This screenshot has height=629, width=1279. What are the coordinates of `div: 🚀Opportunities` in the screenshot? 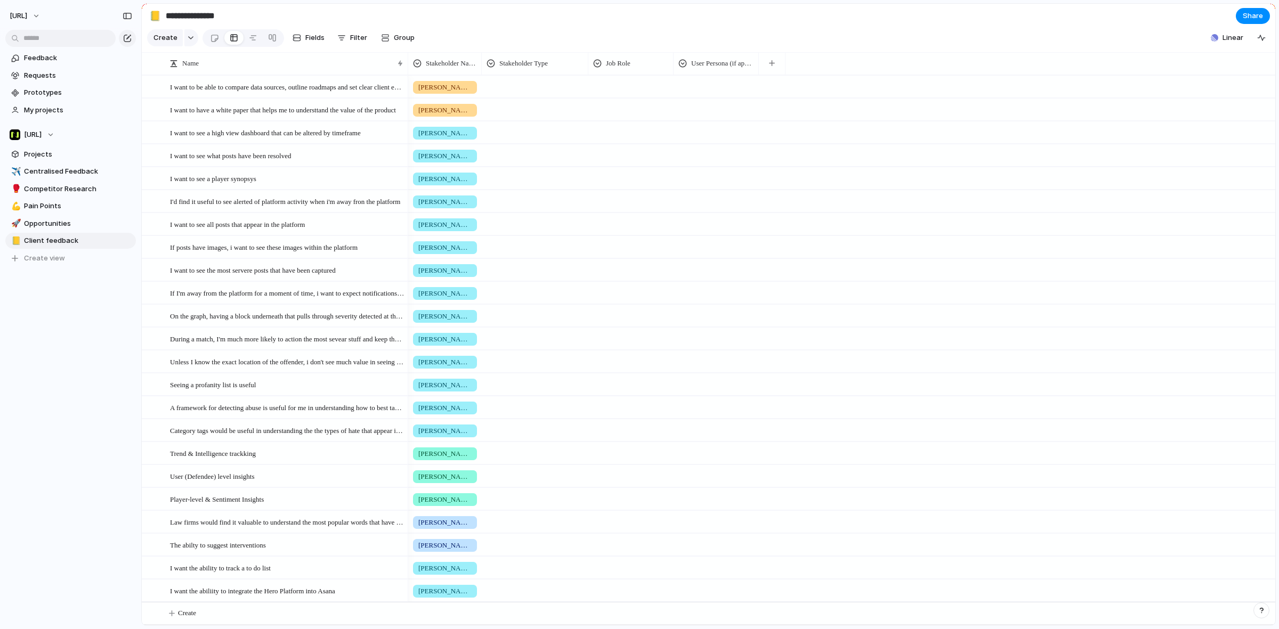 It's located at (70, 224).